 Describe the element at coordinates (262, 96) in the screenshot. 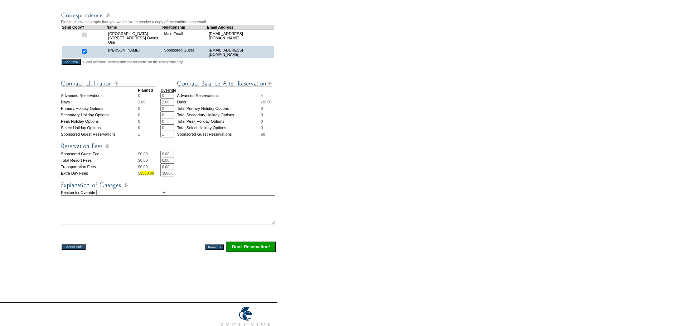

I see `span: 4` at that location.